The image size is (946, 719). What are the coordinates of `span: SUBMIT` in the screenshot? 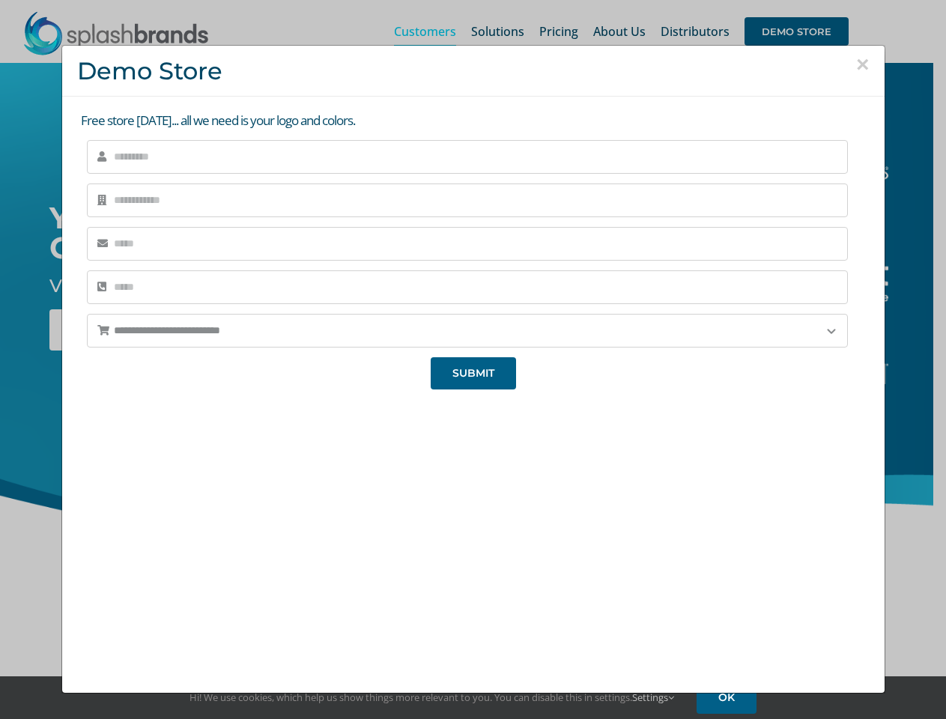 It's located at (473, 373).